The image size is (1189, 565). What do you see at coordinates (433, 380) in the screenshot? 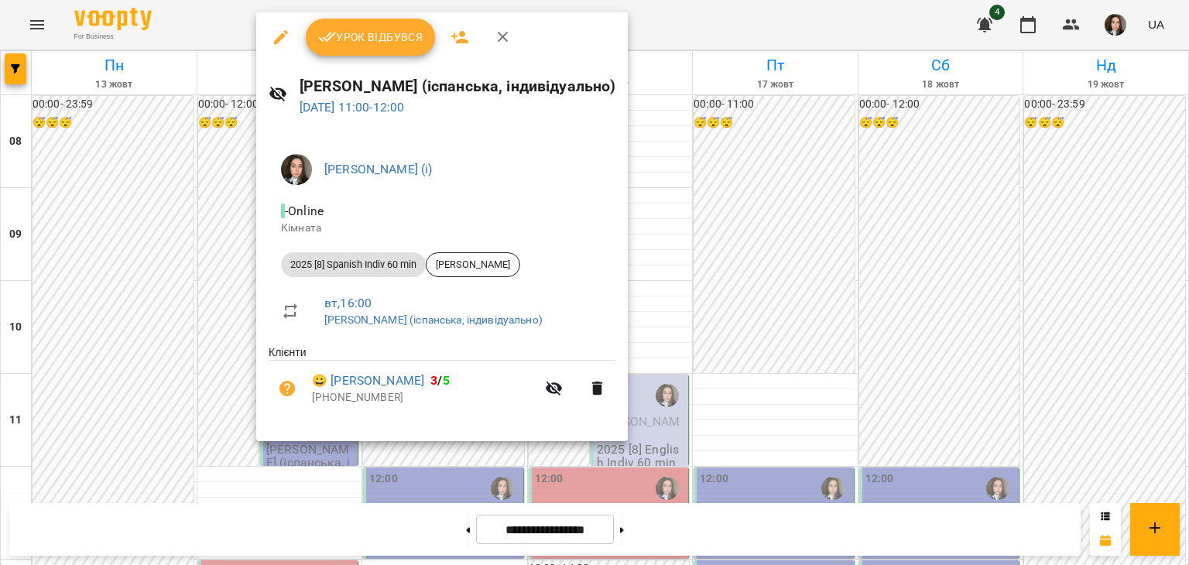
I see `span: 3` at bounding box center [433, 380].